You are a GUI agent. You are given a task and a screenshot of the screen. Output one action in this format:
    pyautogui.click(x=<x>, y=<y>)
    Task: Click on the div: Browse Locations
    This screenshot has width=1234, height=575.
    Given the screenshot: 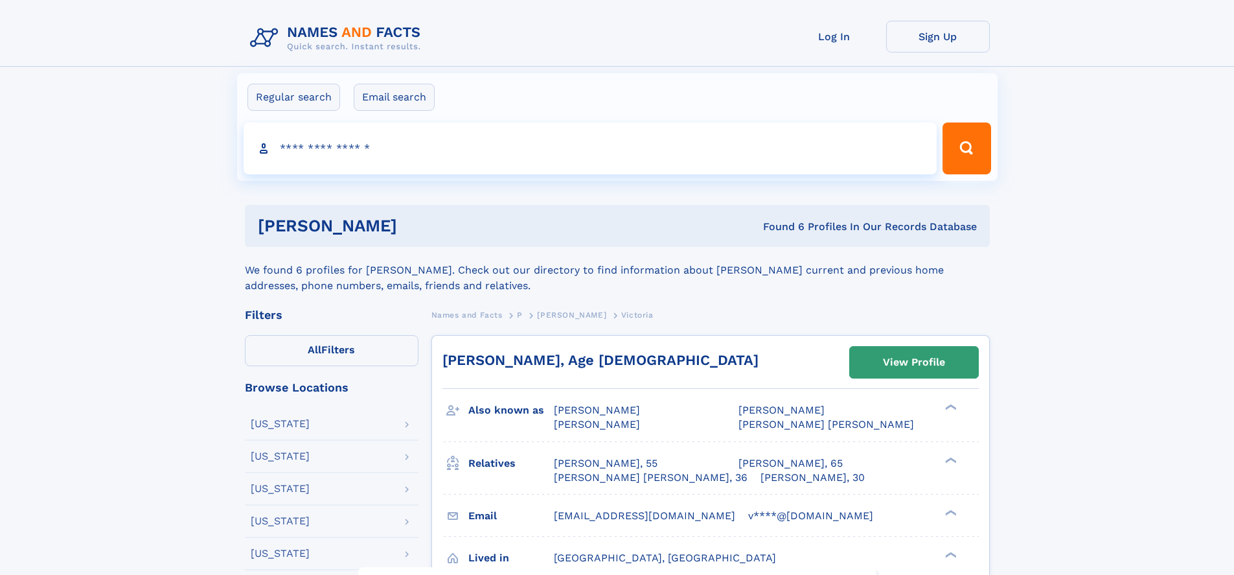 What is the action you would take?
    pyautogui.click(x=332, y=387)
    